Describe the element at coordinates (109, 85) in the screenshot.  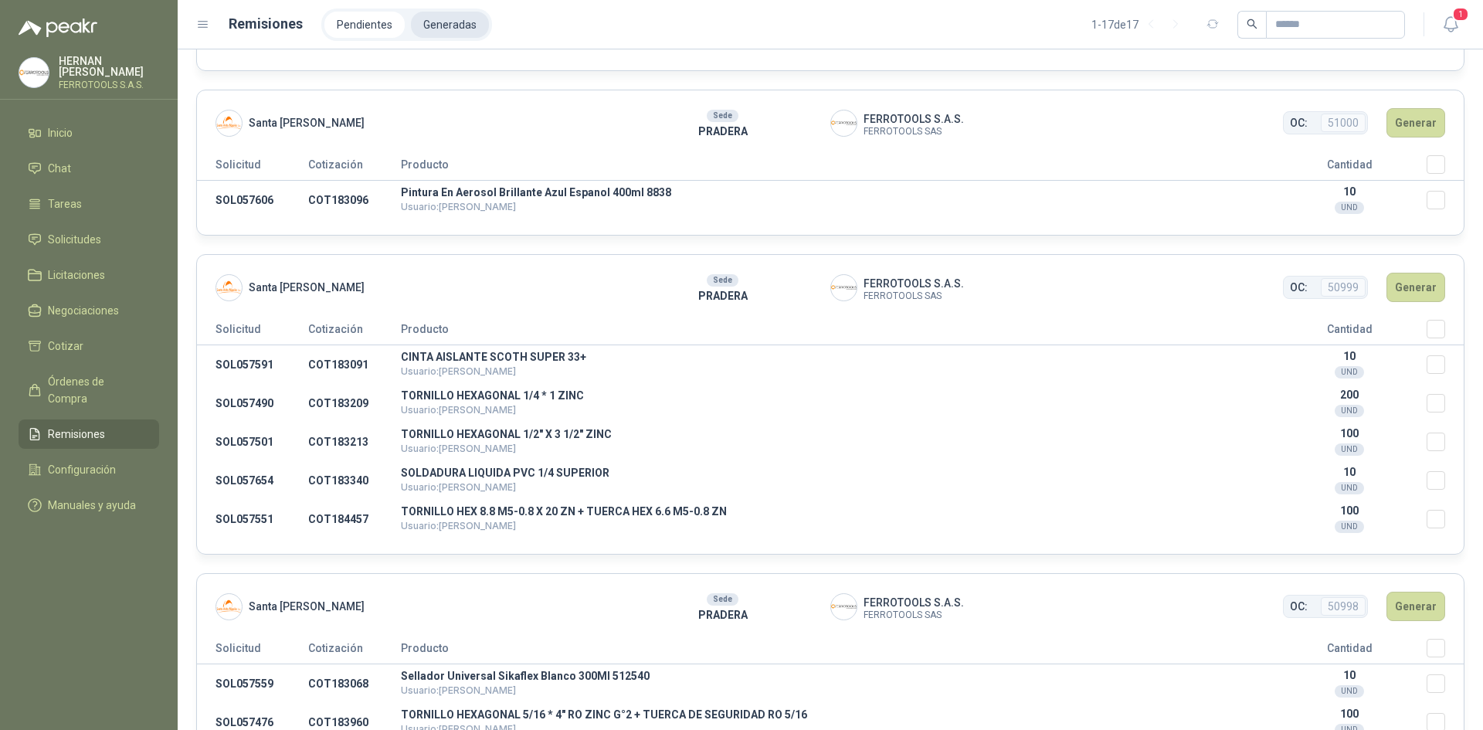
I see `p: FERROTOOLS S.A.S.` at that location.